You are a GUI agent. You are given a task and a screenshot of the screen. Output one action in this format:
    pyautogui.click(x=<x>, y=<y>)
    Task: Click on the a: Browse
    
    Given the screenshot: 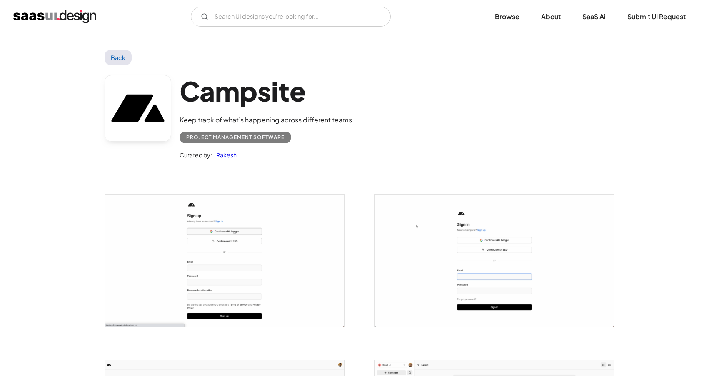 What is the action you would take?
    pyautogui.click(x=507, y=17)
    